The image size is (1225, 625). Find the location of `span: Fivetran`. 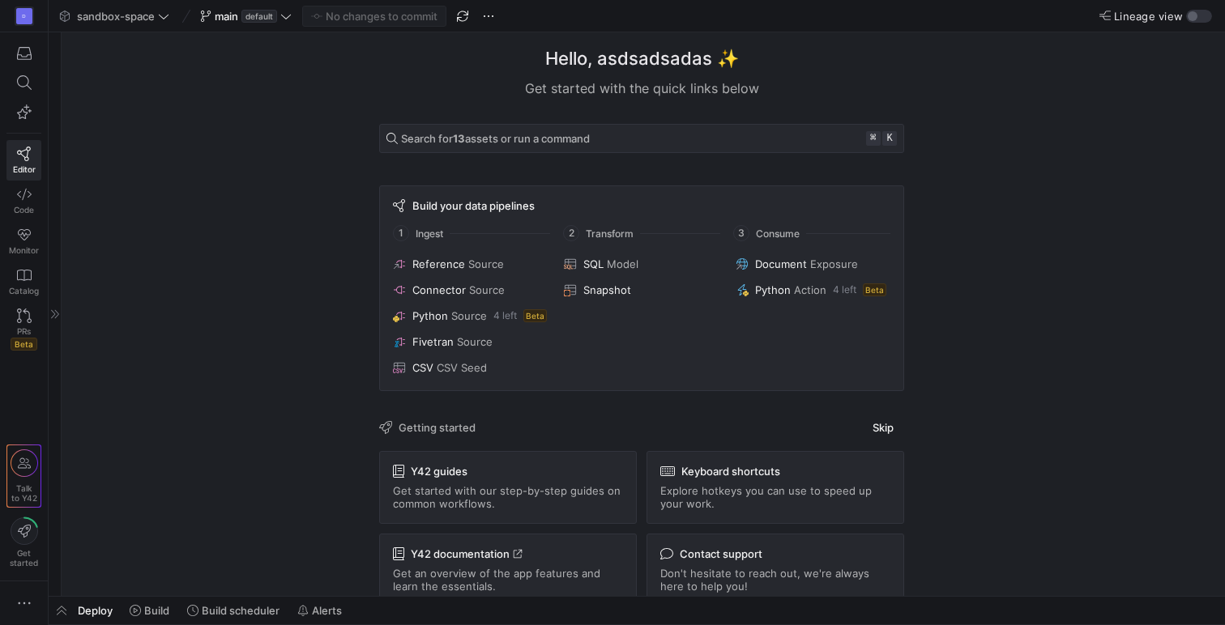

span: Fivetran is located at coordinates (433, 342).